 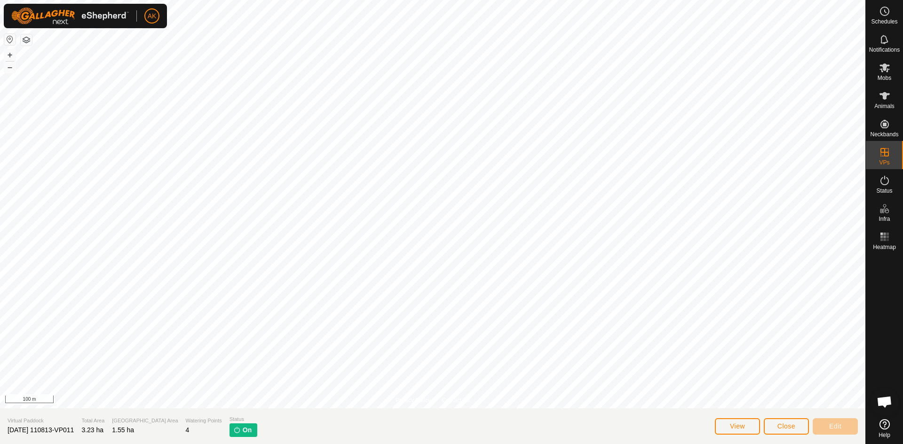 I want to click on button: Close, so click(x=786, y=427).